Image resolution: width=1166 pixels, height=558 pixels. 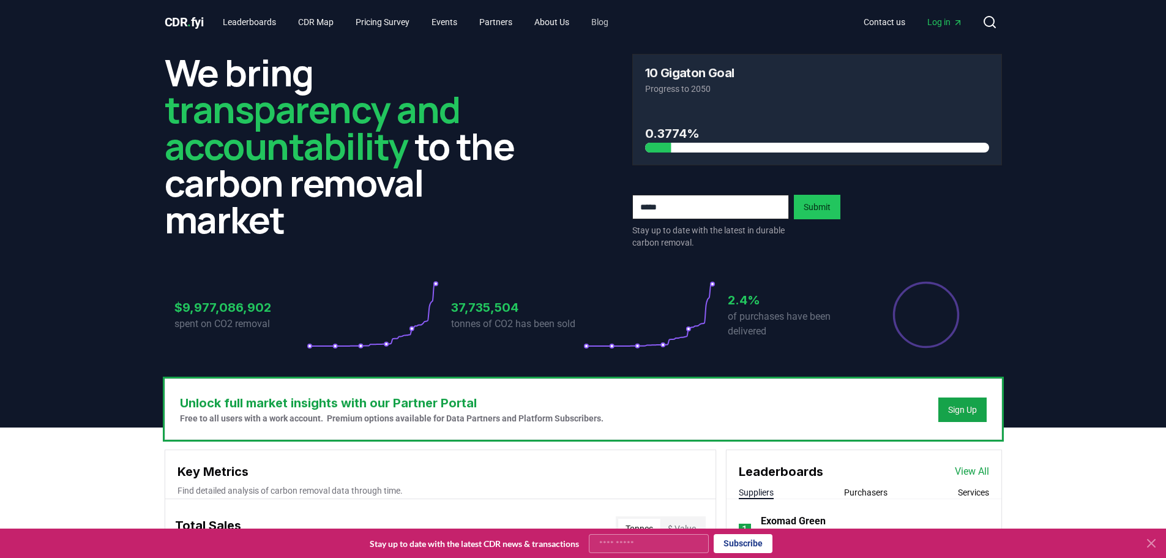 I want to click on div: Percentage of sales delivered, so click(x=926, y=315).